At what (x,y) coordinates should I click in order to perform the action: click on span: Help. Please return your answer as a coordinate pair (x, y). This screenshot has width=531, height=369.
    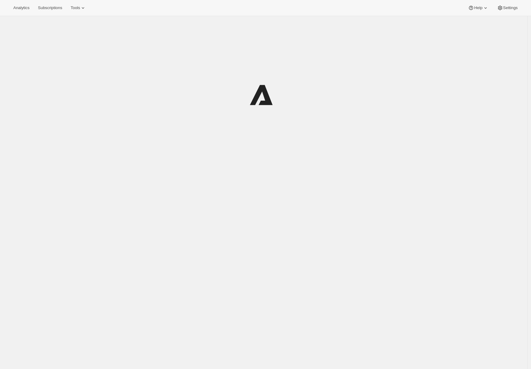
    Looking at the image, I should click on (478, 8).